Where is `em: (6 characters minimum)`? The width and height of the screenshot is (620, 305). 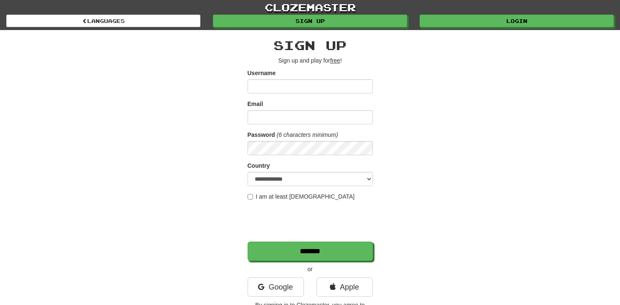
em: (6 characters minimum) is located at coordinates (307, 135).